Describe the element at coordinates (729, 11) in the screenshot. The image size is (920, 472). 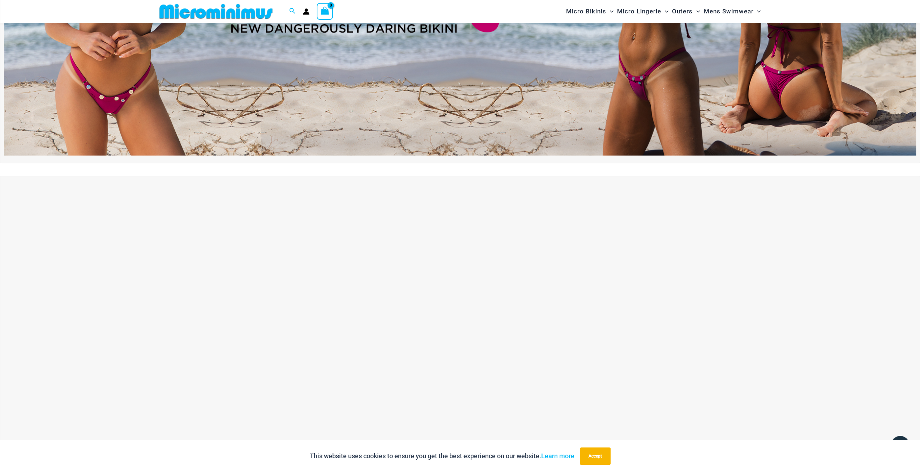
I see `span: Mens Swimwear` at that location.